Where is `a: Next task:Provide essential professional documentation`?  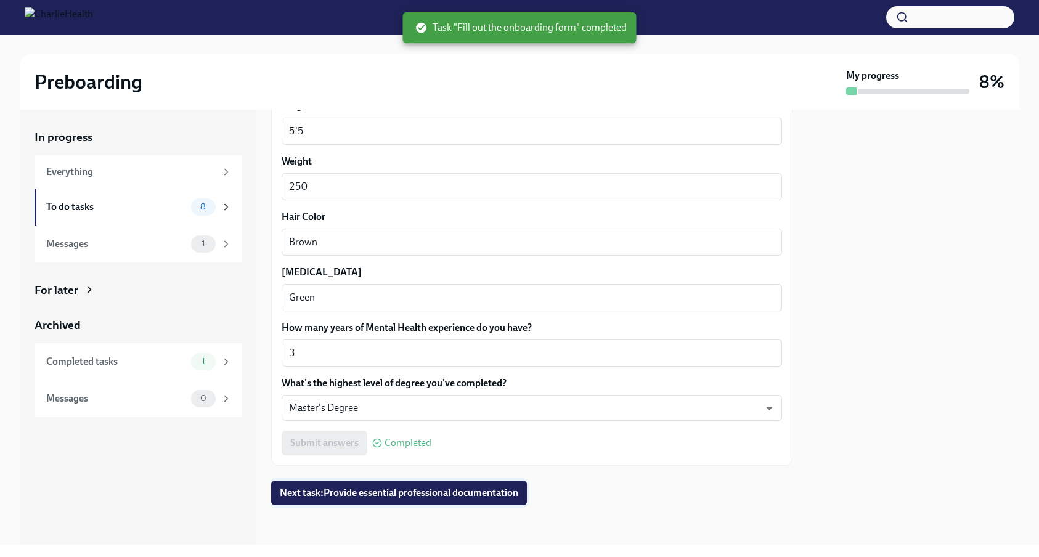
a: Next task:Provide essential professional documentation is located at coordinates (399, 493).